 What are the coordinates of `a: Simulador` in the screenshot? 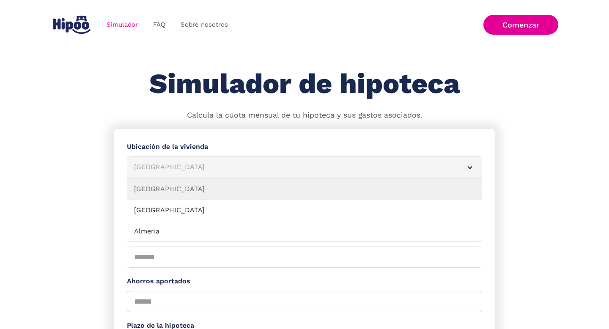 It's located at (122, 25).